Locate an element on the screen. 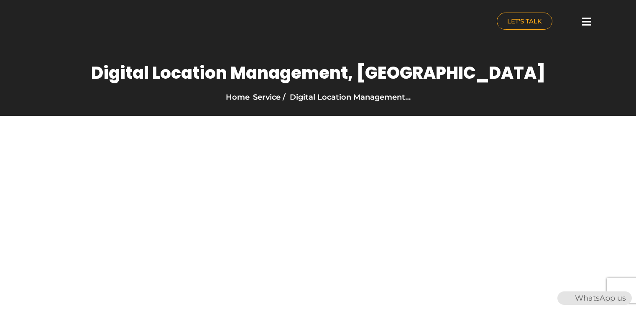 This screenshot has height=309, width=636. a: Home is located at coordinates (237, 97).